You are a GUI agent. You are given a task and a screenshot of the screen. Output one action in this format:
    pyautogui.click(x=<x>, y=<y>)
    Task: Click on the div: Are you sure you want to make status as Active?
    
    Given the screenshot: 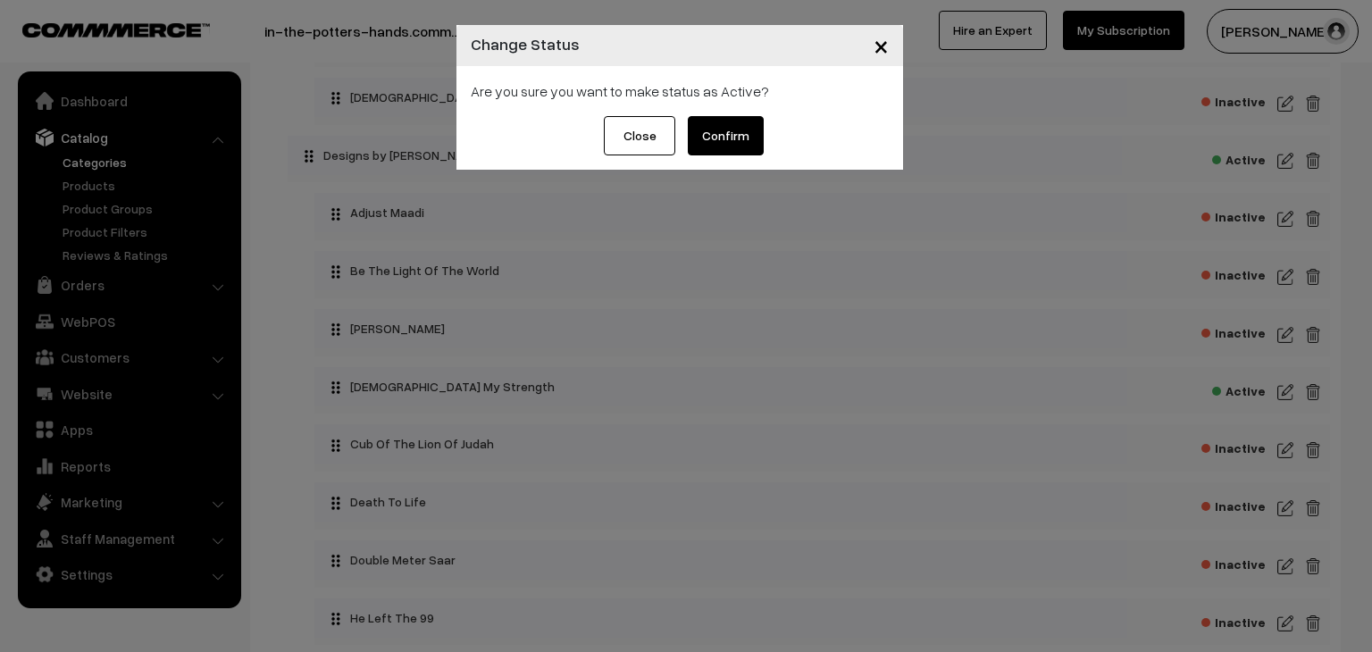 What is the action you would take?
    pyautogui.click(x=680, y=91)
    